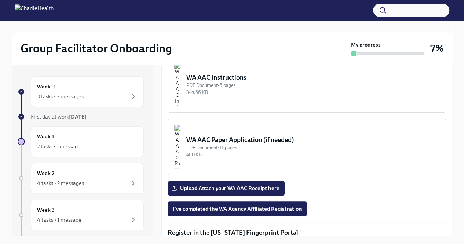 This screenshot has height=244, width=464. Describe the element at coordinates (313, 155) in the screenshot. I see `div: 480 KB` at that location.